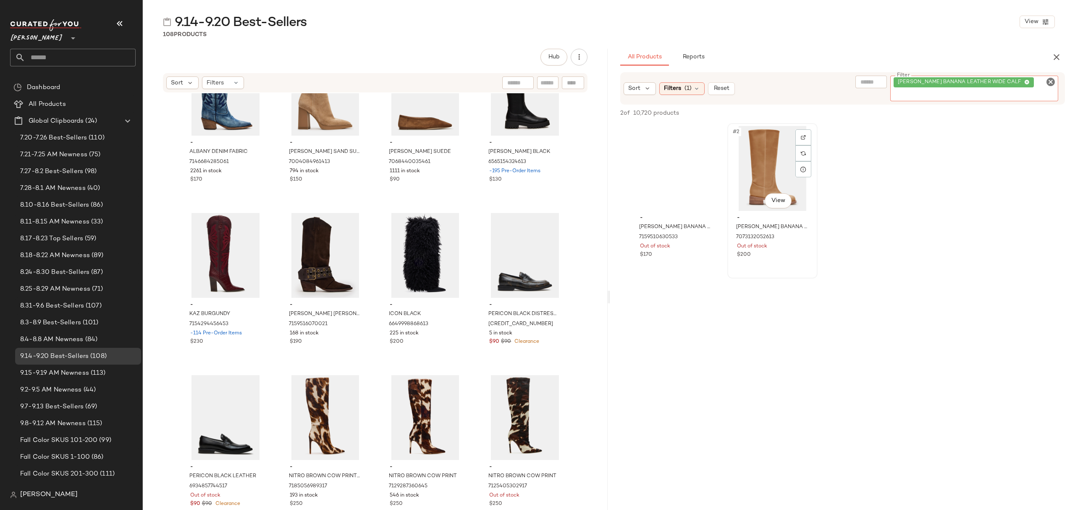 The image size is (1075, 510). I want to click on span: Clearance, so click(526, 341).